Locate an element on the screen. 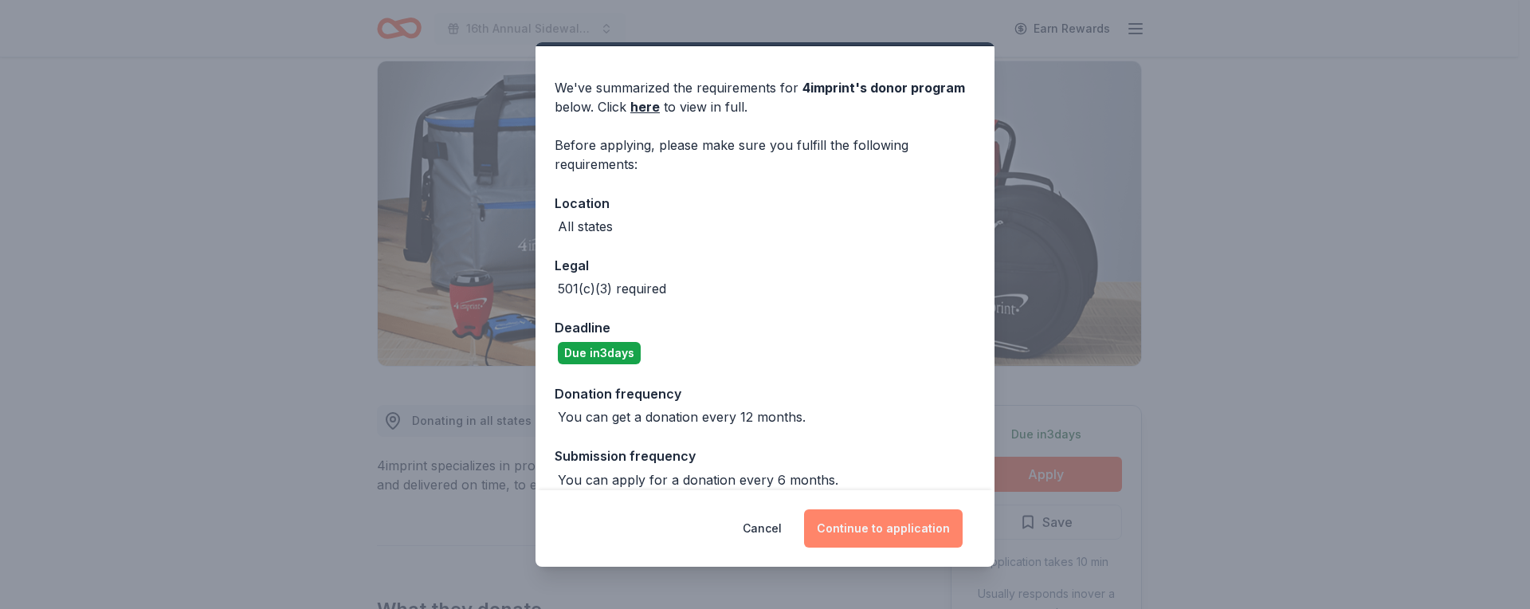 This screenshot has height=609, width=1530. div: You can apply for a donation every 6 months. is located at coordinates (698, 480).